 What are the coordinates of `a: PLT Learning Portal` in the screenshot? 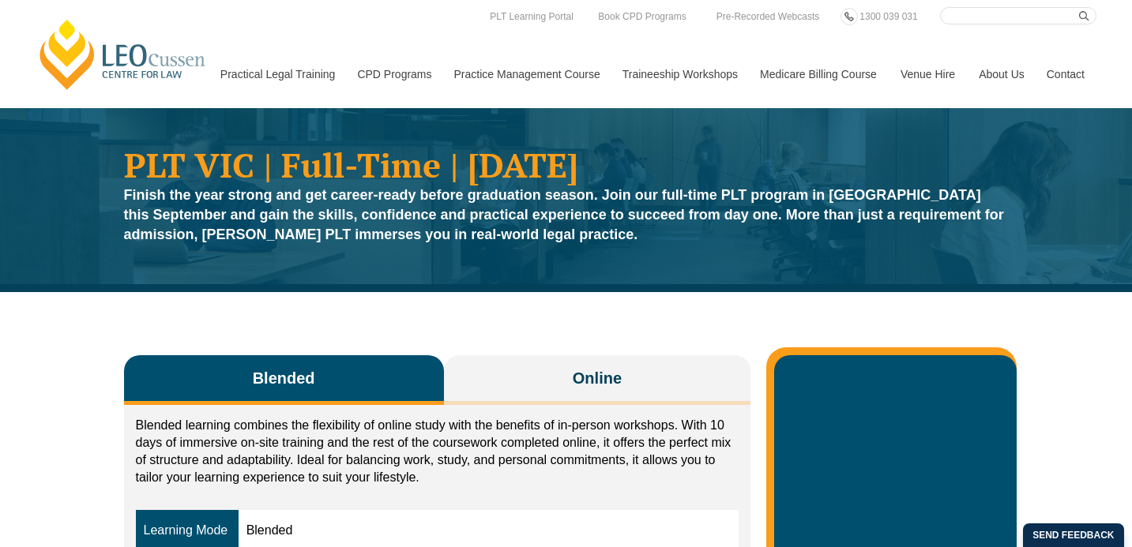 It's located at (532, 17).